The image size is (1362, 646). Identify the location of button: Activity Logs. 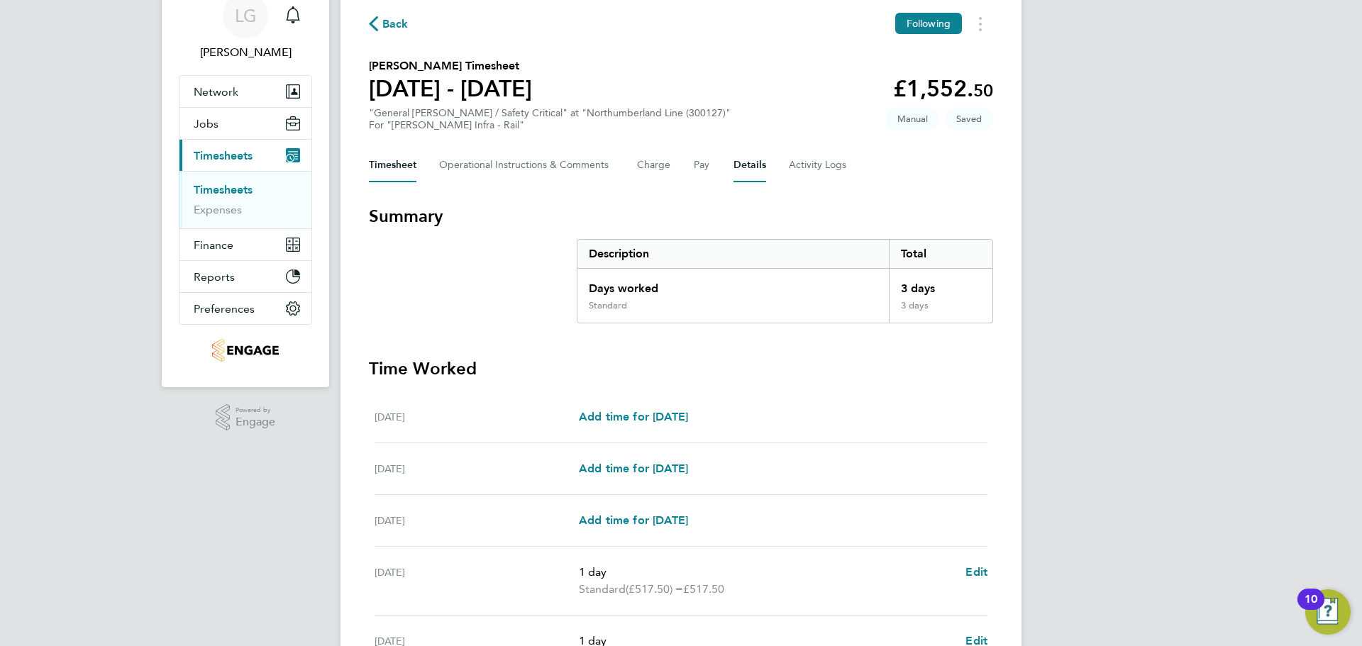
(818, 165).